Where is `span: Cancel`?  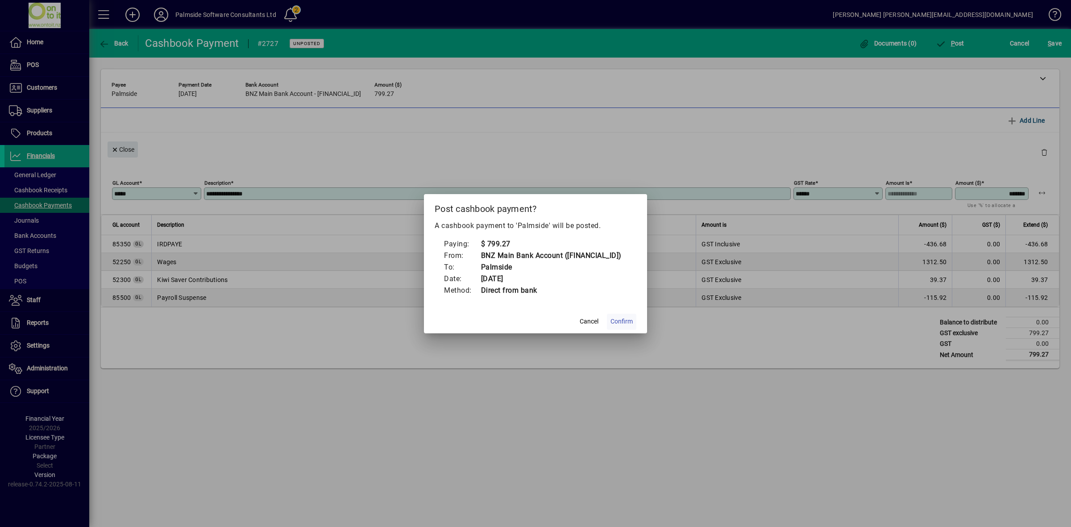 span: Cancel is located at coordinates (589, 321).